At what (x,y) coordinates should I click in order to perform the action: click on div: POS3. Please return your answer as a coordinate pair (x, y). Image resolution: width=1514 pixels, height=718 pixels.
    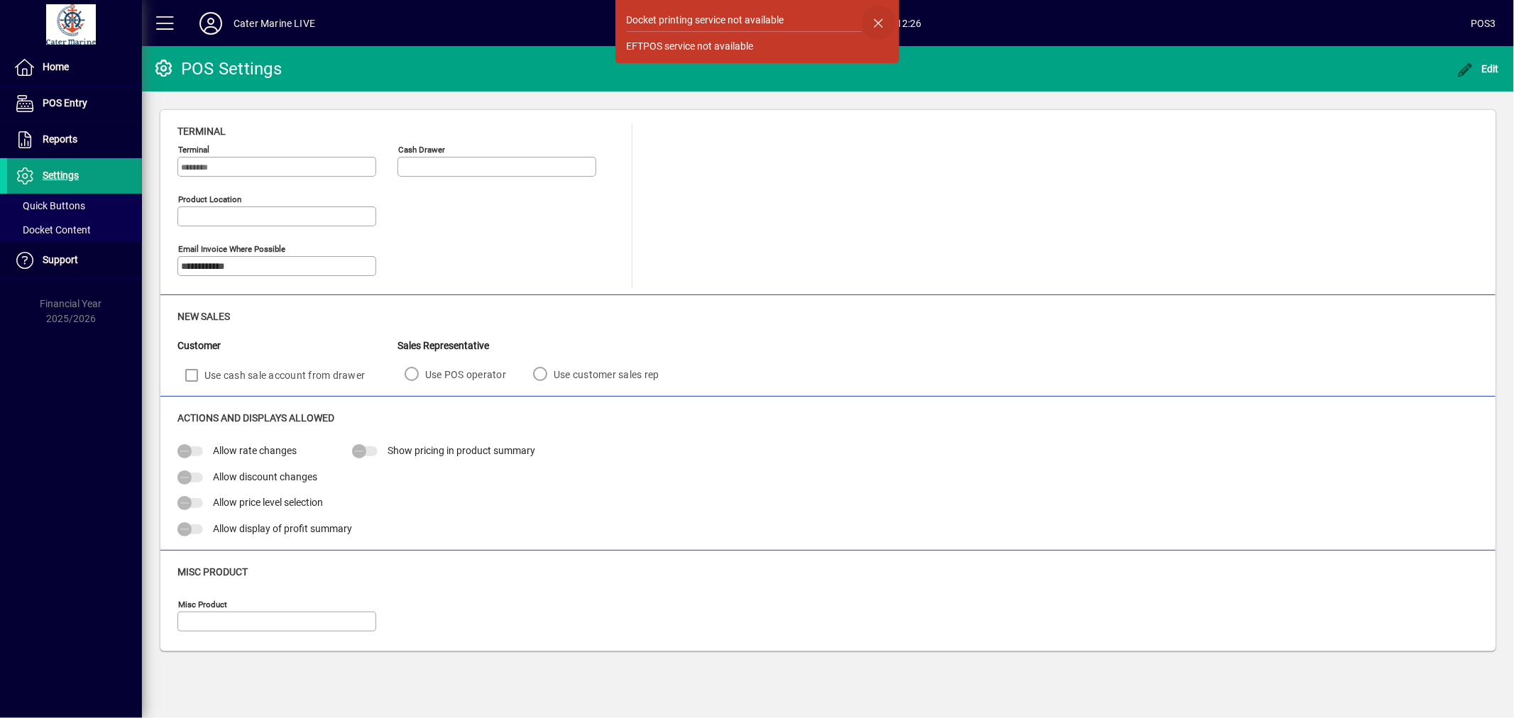
    Looking at the image, I should click on (1483, 23).